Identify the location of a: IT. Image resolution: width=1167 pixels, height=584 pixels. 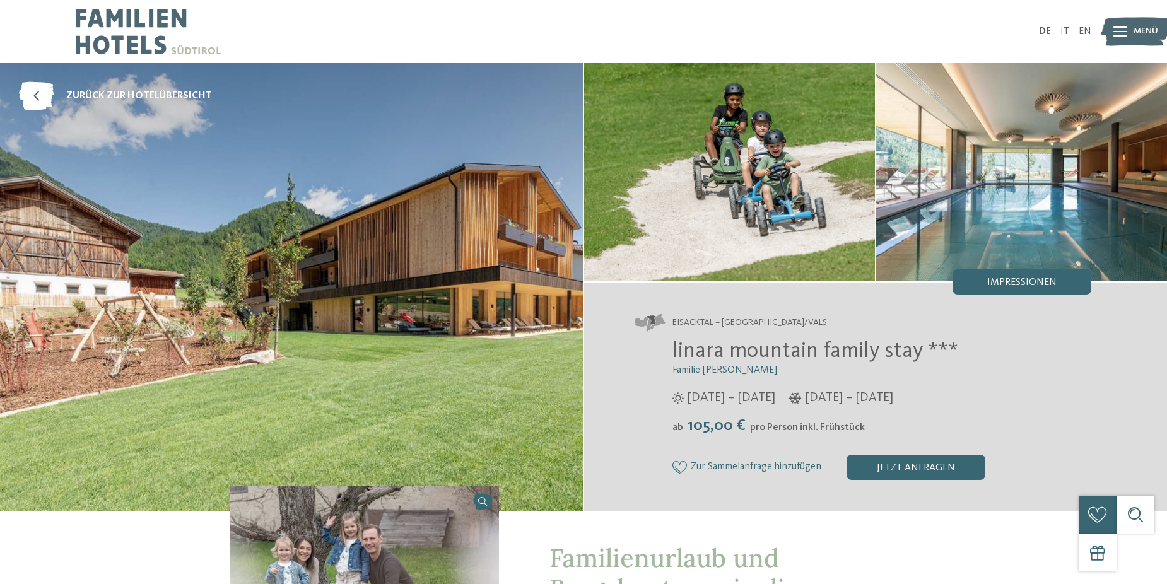
(1065, 32).